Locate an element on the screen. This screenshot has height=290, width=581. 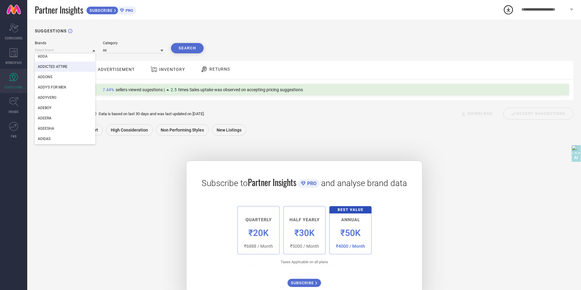
span: 7.44% is located at coordinates (108, 90).